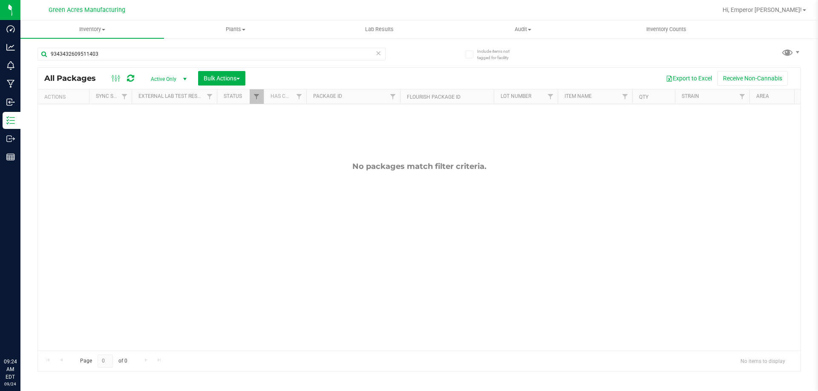  Describe the element at coordinates (379, 29) in the screenshot. I see `span: Lab Results` at that location.